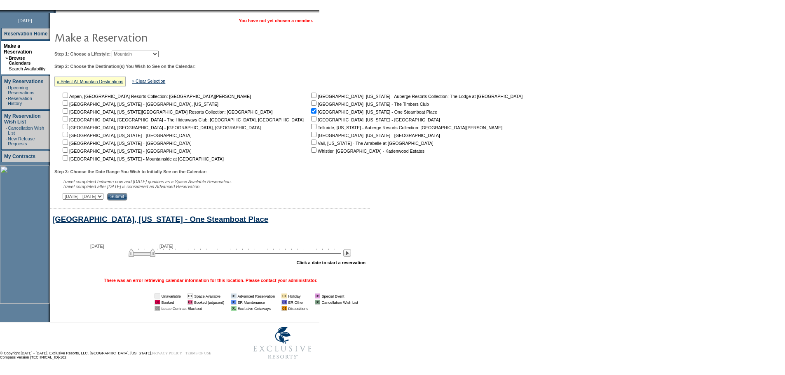  Describe the element at coordinates (171, 302) in the screenshot. I see `td: Booked` at that location.